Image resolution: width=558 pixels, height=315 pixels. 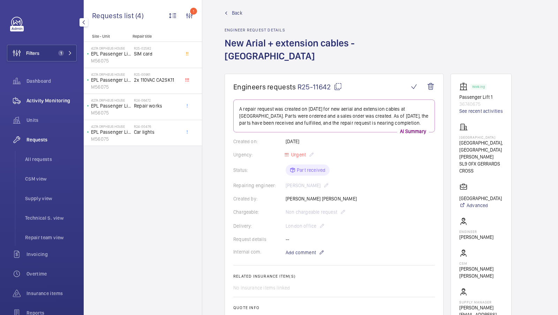 What do you see at coordinates (481, 97) in the screenshot?
I see `p: Passenger Lift 1` at bounding box center [481, 97].